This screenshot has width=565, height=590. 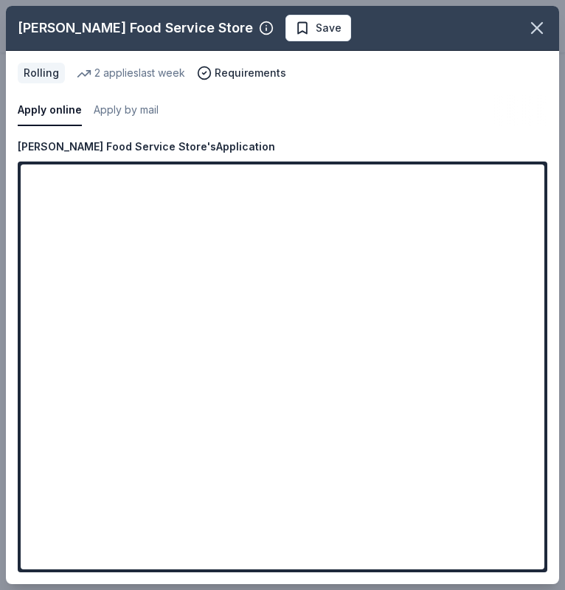 I want to click on span: Save, so click(x=328, y=28).